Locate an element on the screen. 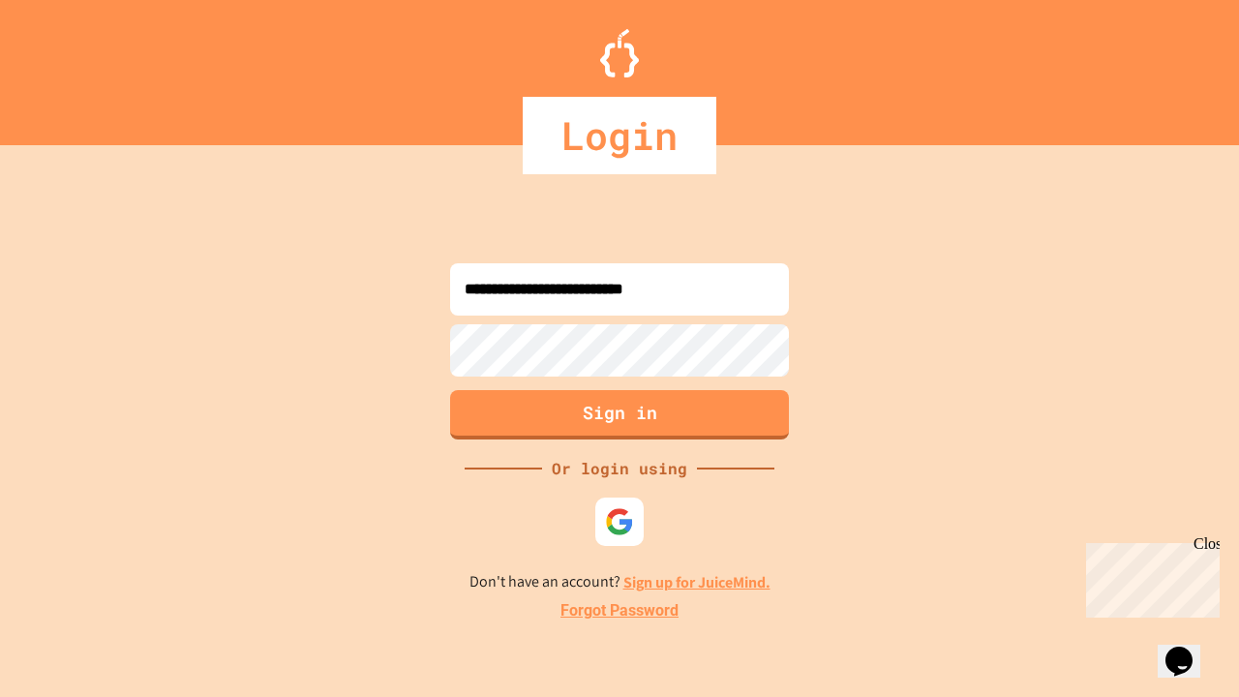 The width and height of the screenshot is (1239, 697). div: Or login using is located at coordinates (620, 469).